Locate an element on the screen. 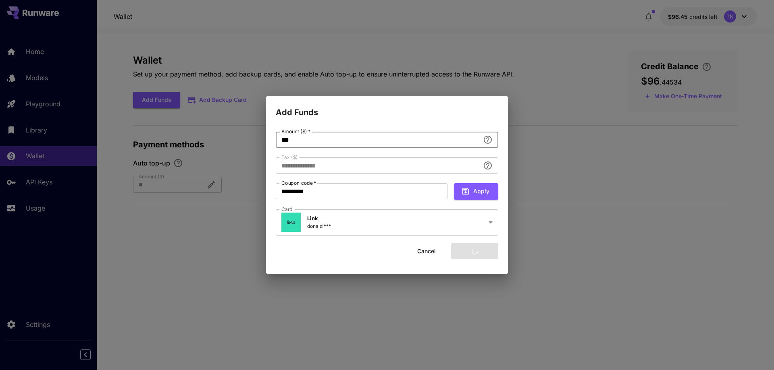 Image resolution: width=774 pixels, height=370 pixels. button: Cancel is located at coordinates (426, 251).